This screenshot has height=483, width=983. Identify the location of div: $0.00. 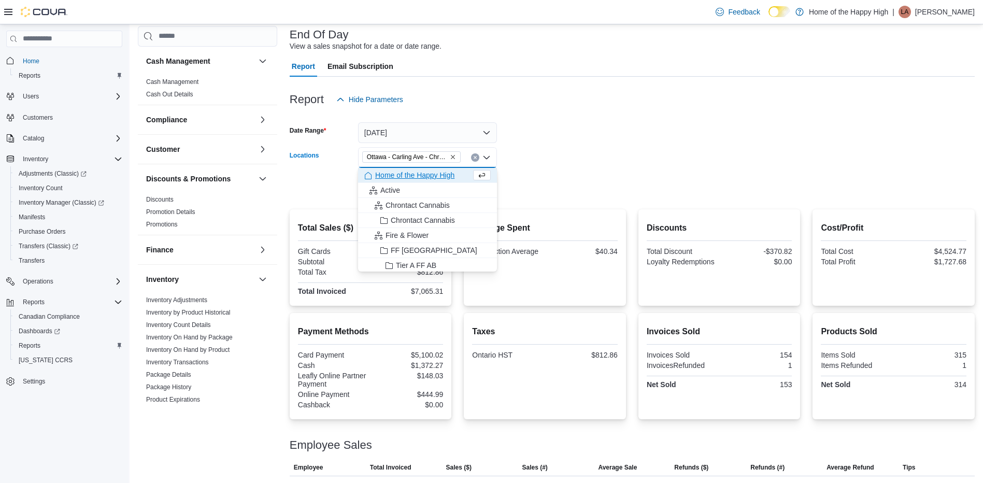
(757, 262).